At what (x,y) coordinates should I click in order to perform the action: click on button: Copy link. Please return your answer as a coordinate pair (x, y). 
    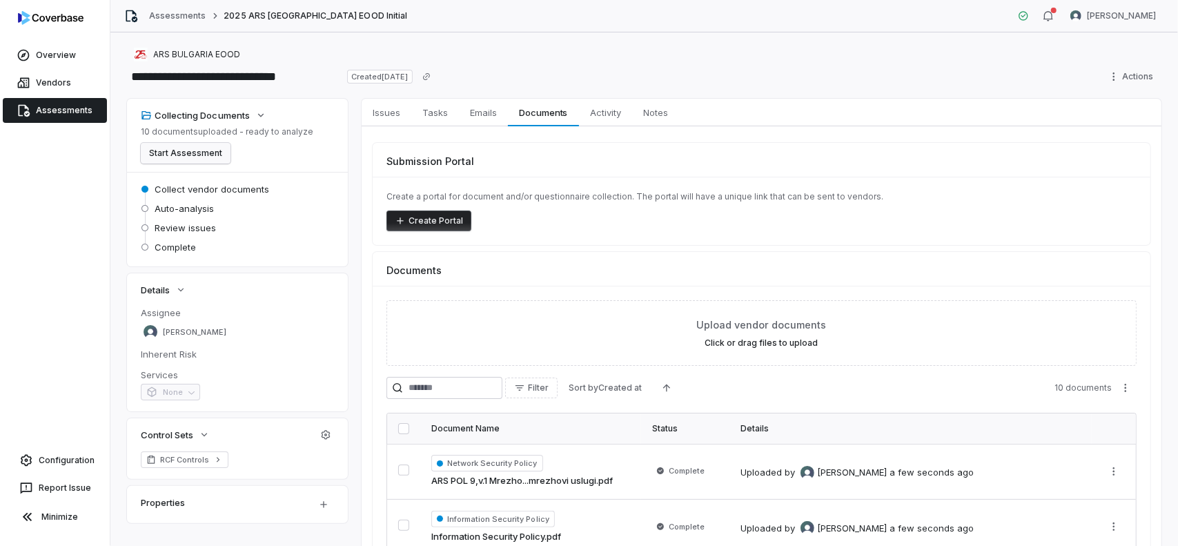
    Looking at the image, I should click on (426, 77).